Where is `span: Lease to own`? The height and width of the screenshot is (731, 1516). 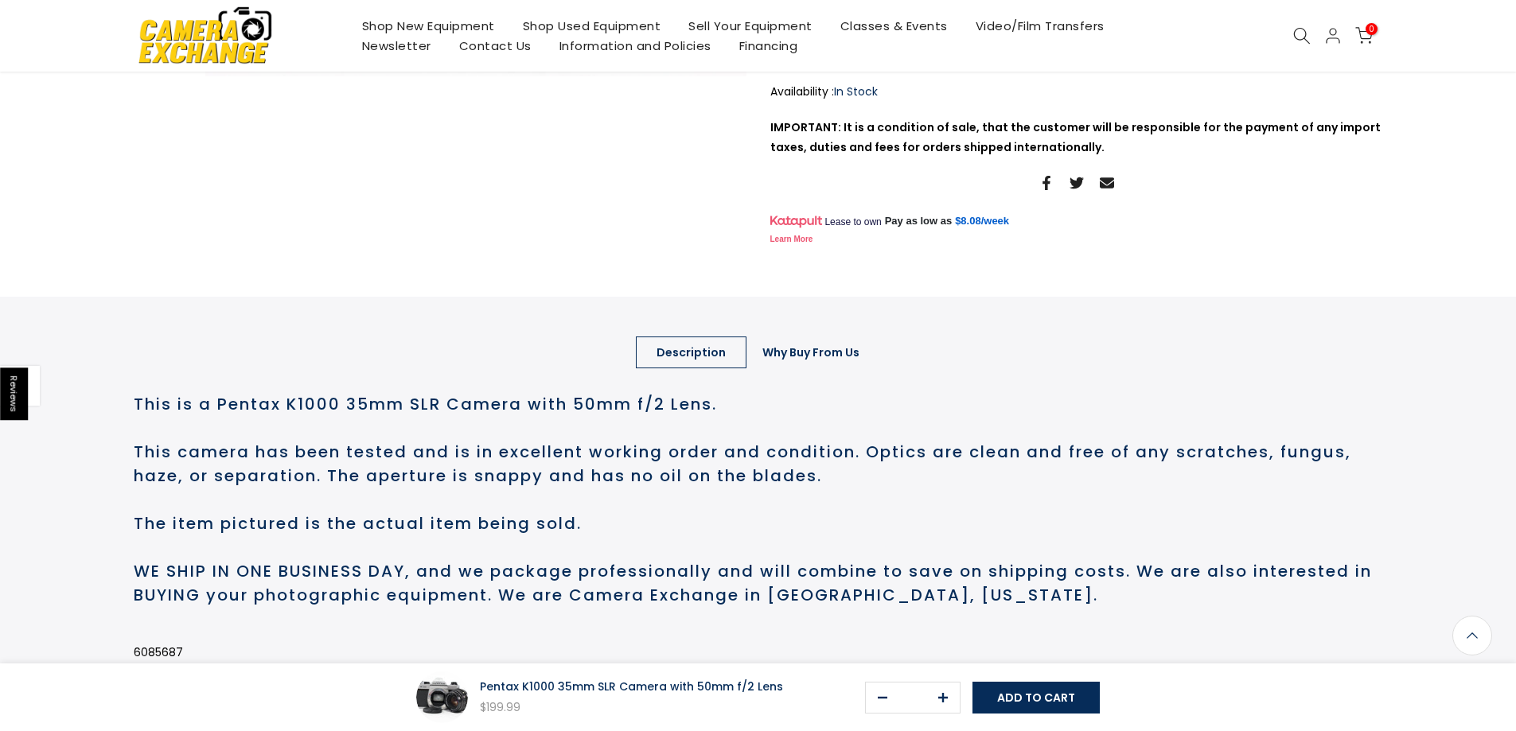 span: Lease to own is located at coordinates (852, 222).